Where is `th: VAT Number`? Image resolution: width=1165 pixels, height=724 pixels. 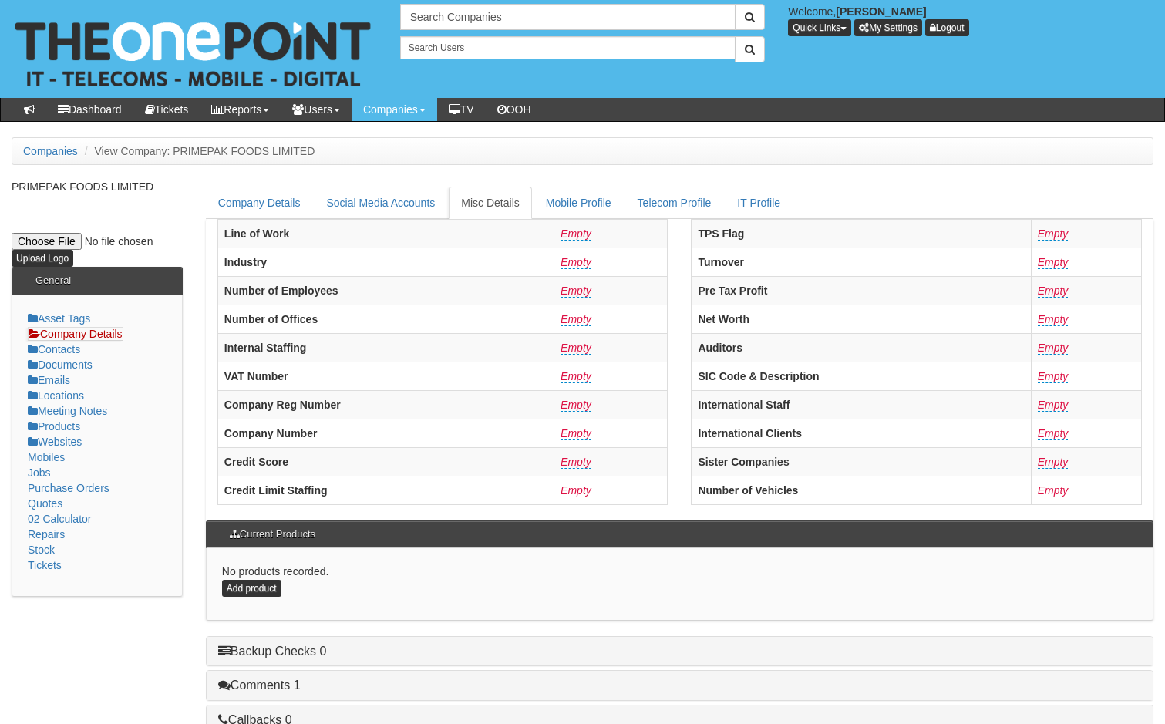 th: VAT Number is located at coordinates (385, 375).